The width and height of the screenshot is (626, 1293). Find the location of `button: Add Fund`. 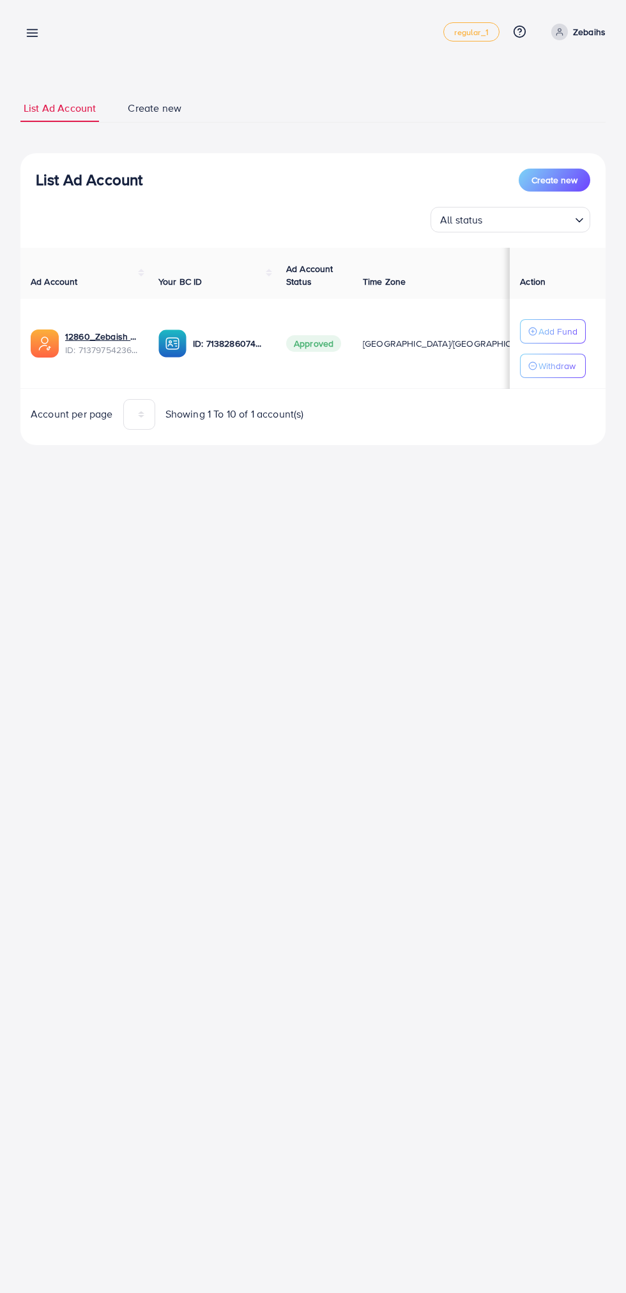

button: Add Fund is located at coordinates (552, 331).